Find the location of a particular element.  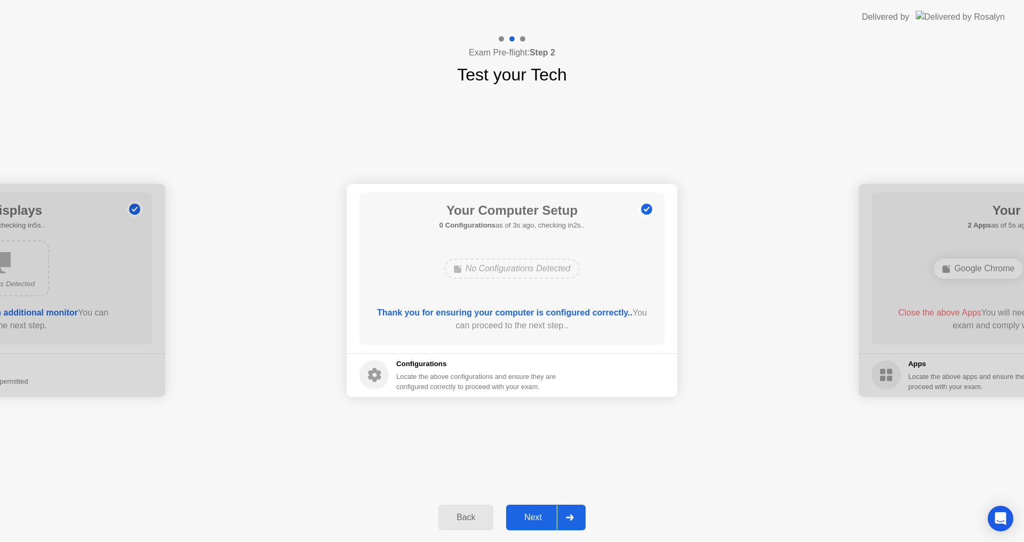

div: Next is located at coordinates (533, 518).